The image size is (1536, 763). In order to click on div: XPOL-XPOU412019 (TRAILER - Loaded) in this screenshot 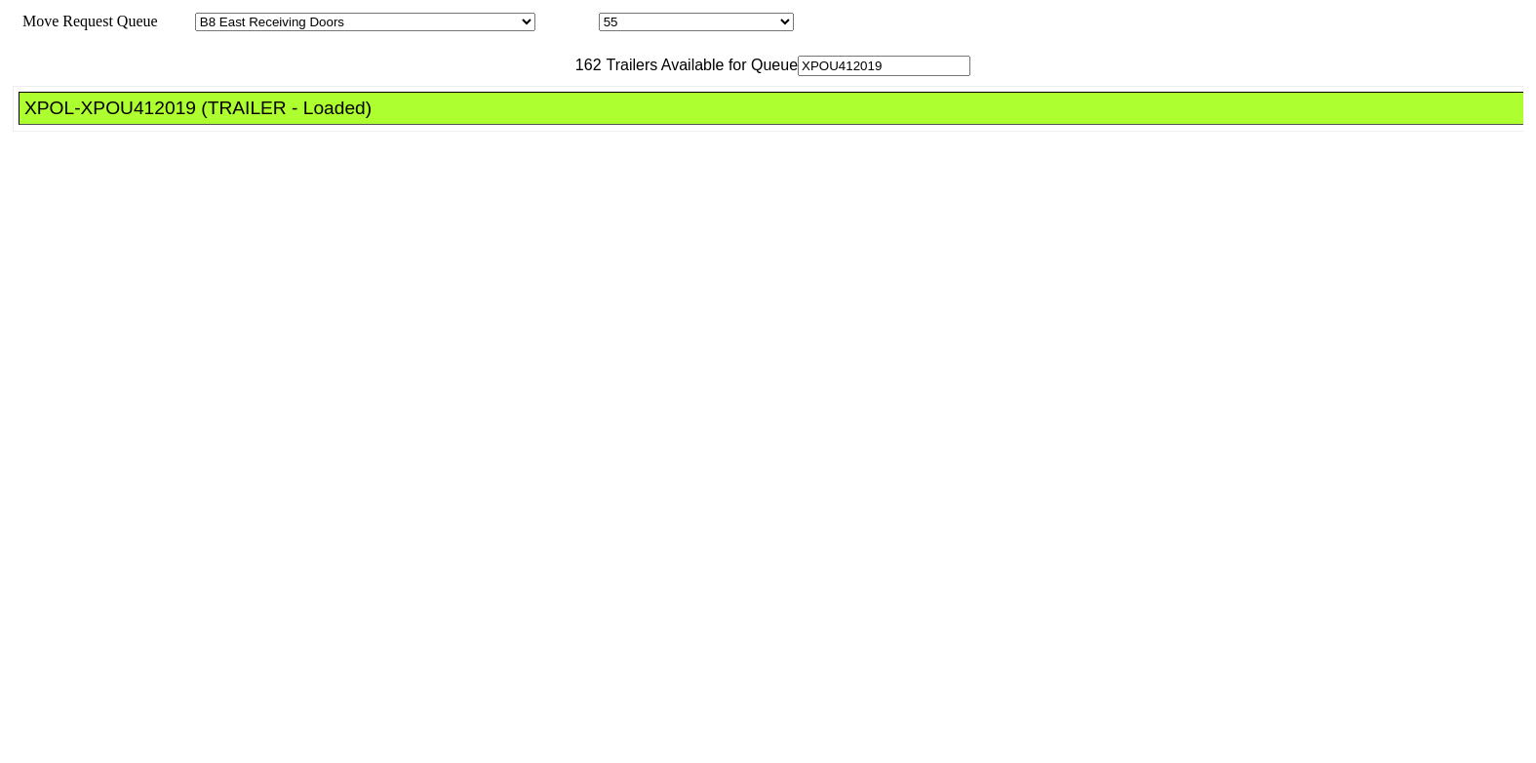, I will do `click(779, 108)`.